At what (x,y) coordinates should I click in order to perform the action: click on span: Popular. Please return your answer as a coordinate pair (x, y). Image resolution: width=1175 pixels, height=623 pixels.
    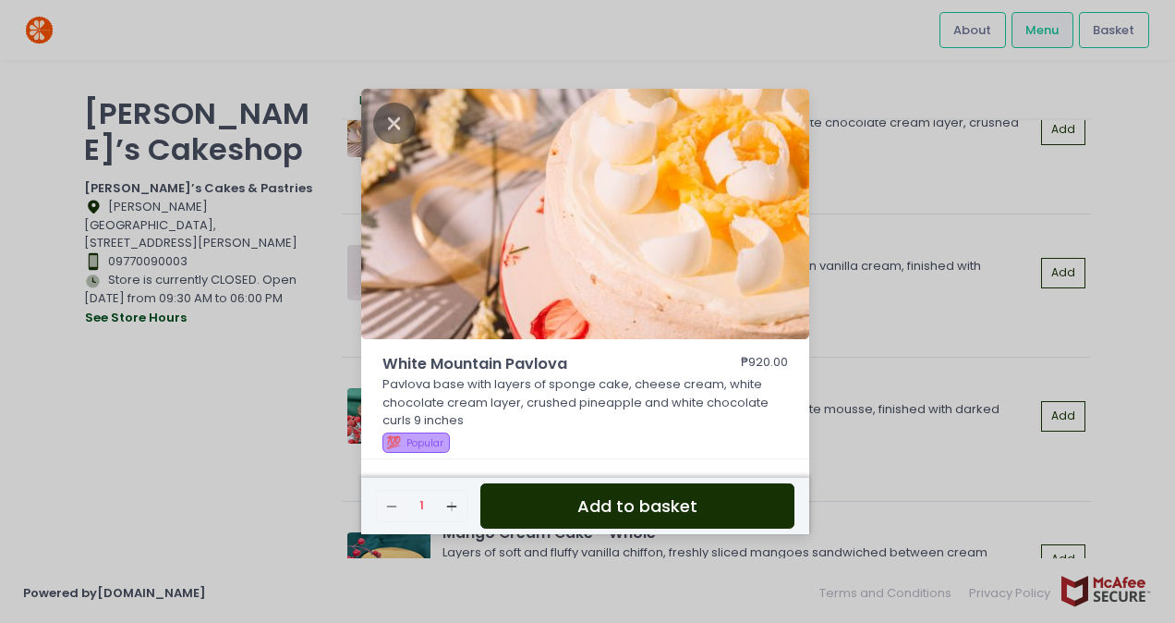
    Looking at the image, I should click on (425, 443).